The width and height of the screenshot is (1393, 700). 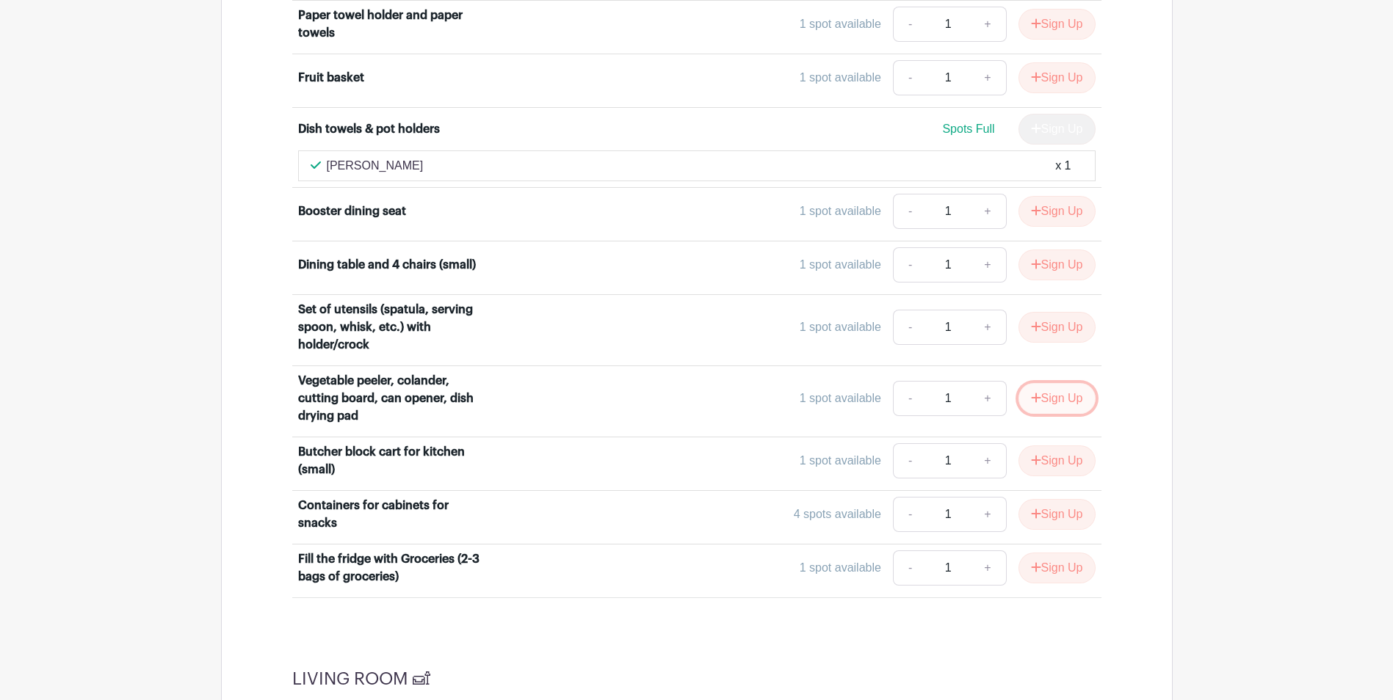 I want to click on h4: LIVING ROOM 🛋, so click(x=361, y=679).